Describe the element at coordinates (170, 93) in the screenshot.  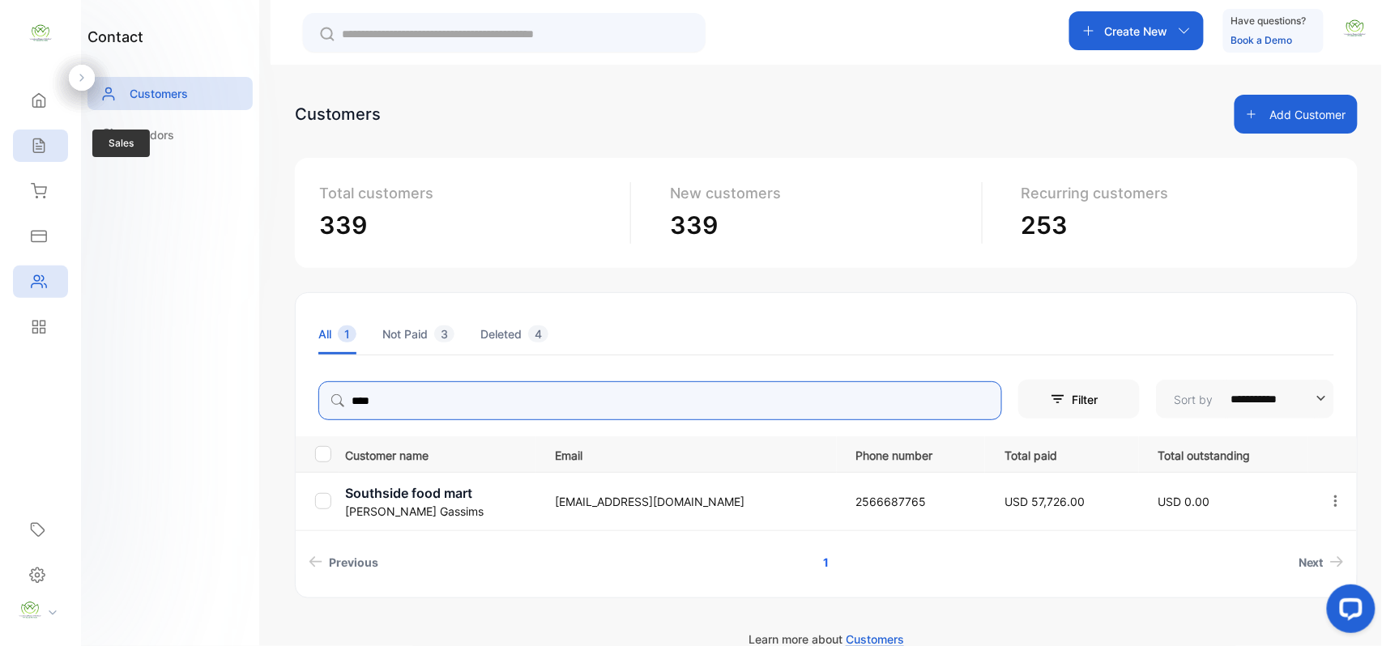
I see `a: Customers` at that location.